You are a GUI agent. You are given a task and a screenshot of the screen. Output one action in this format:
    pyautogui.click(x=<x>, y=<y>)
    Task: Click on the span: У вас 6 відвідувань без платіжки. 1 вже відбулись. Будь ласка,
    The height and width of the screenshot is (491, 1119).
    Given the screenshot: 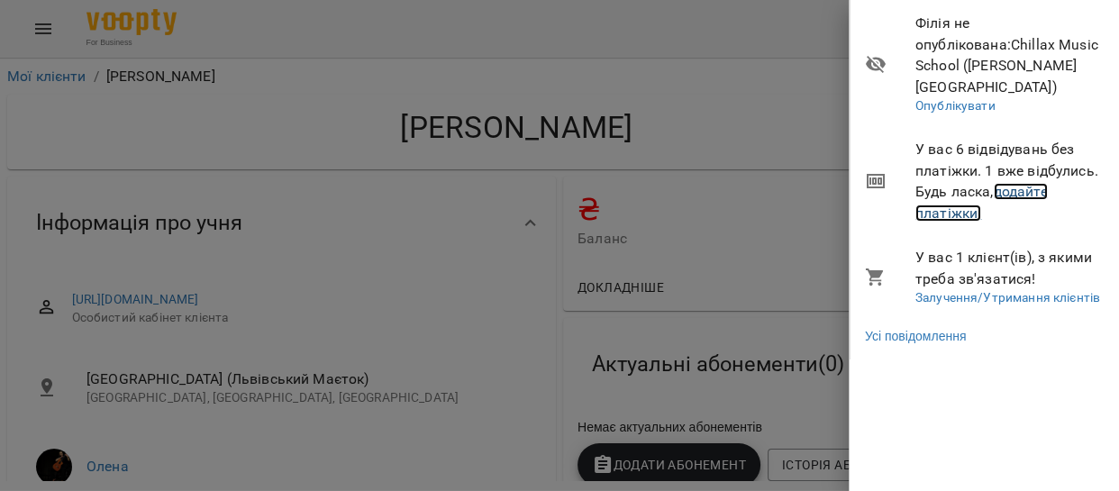 What is the action you would take?
    pyautogui.click(x=1010, y=181)
    